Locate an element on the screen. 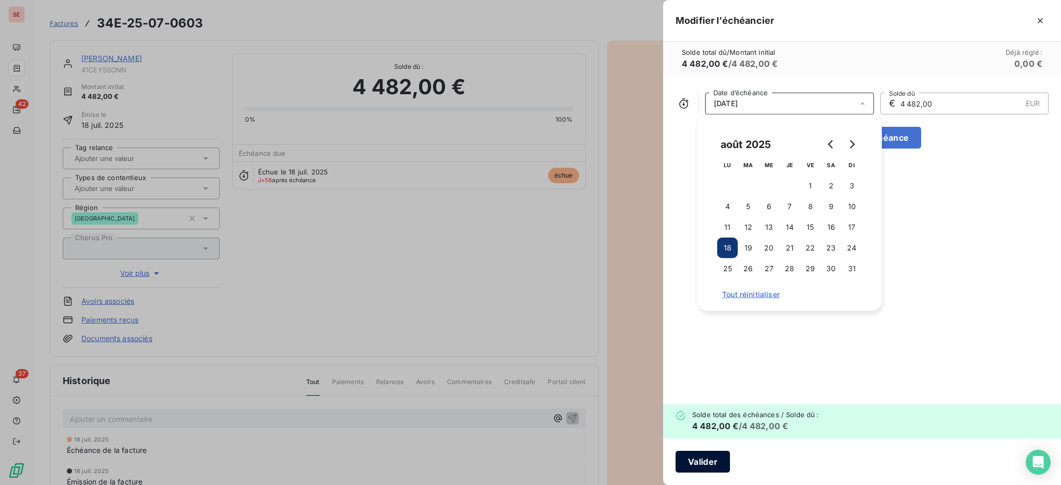  button: 10 is located at coordinates (851, 207).